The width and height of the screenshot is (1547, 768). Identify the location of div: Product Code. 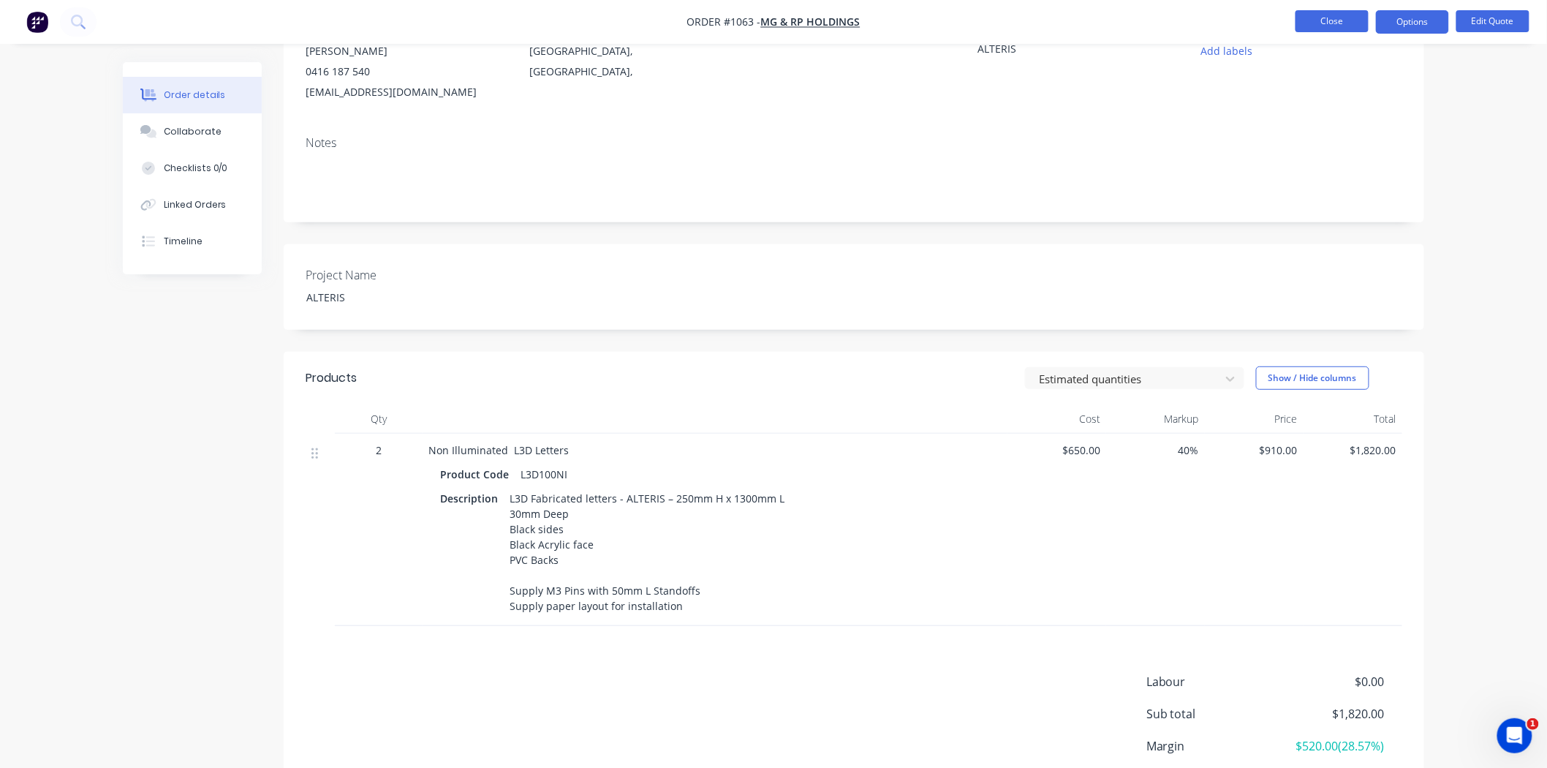
(477, 474).